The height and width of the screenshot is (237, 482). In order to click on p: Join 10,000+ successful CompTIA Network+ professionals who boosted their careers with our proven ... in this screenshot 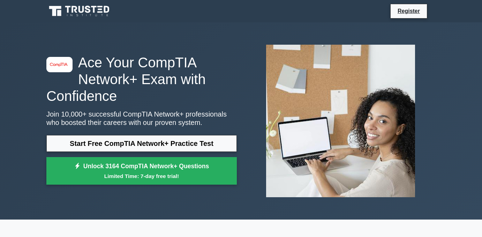, I will do `click(142, 118)`.